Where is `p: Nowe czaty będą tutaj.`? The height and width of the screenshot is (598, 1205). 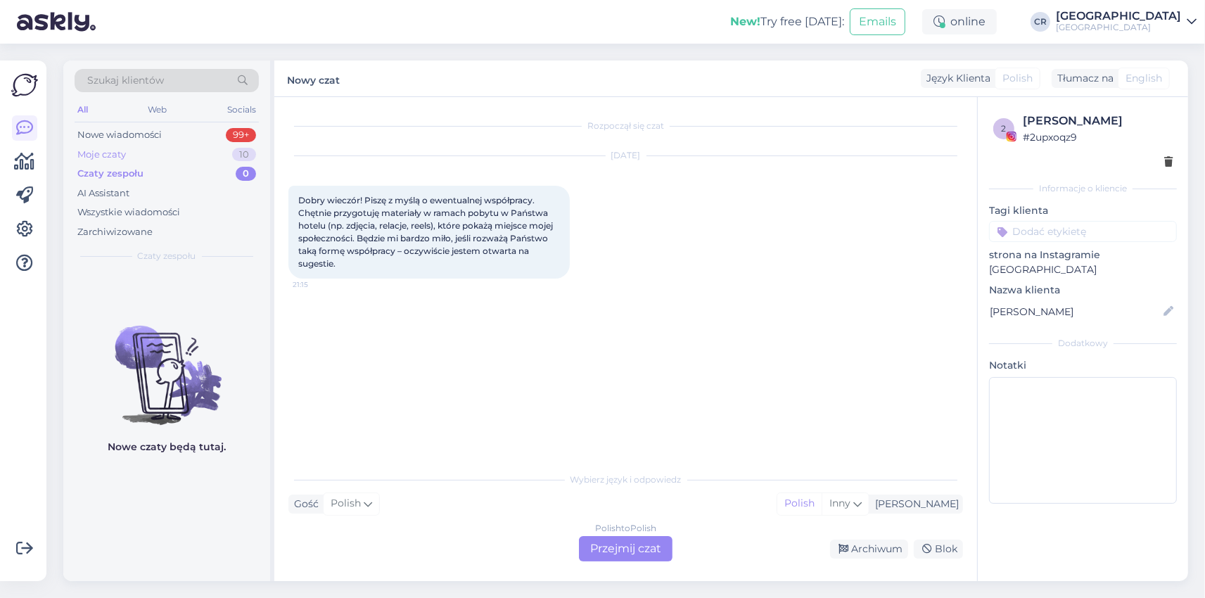
p: Nowe czaty będą tutaj. is located at coordinates (167, 447).